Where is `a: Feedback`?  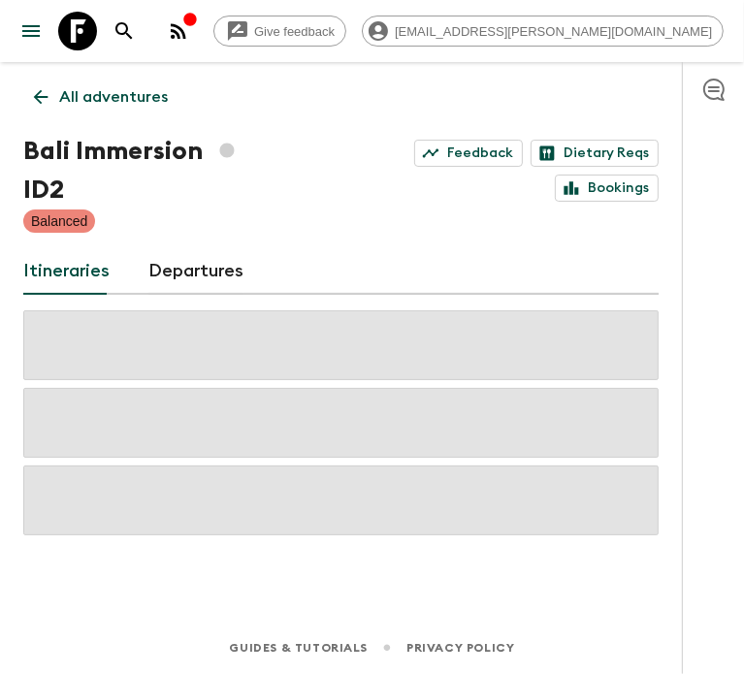
a: Feedback is located at coordinates (469, 153).